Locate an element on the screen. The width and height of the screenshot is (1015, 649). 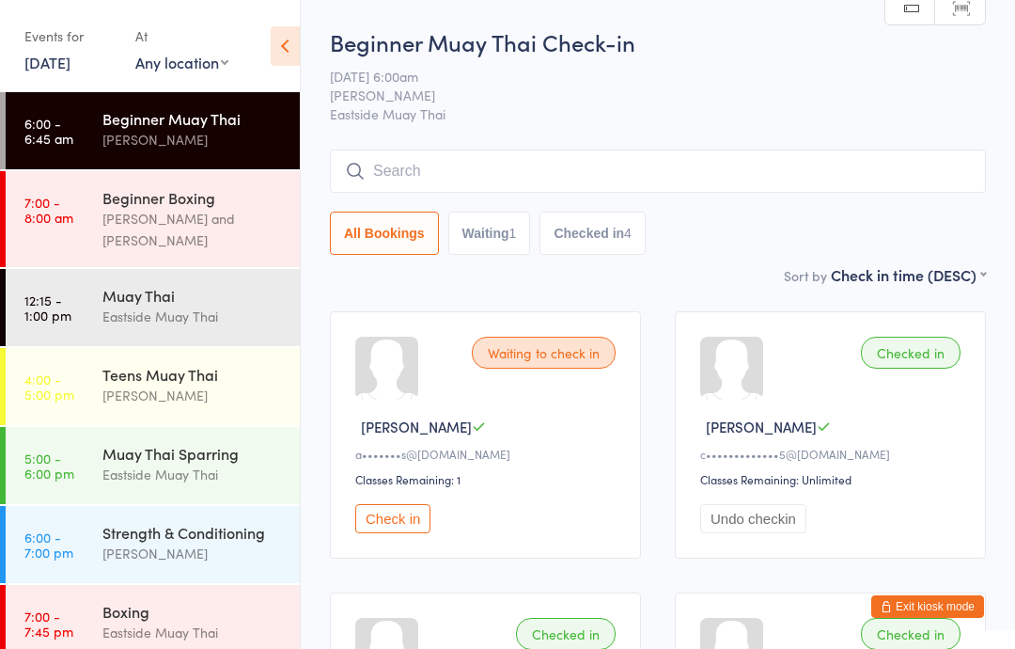
button: Waiting1 is located at coordinates (490, 233).